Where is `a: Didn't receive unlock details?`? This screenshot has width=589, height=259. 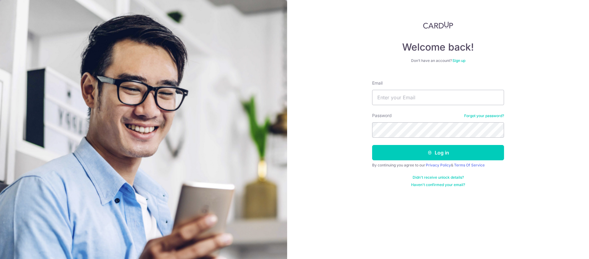 a: Didn't receive unlock details? is located at coordinates (438, 178).